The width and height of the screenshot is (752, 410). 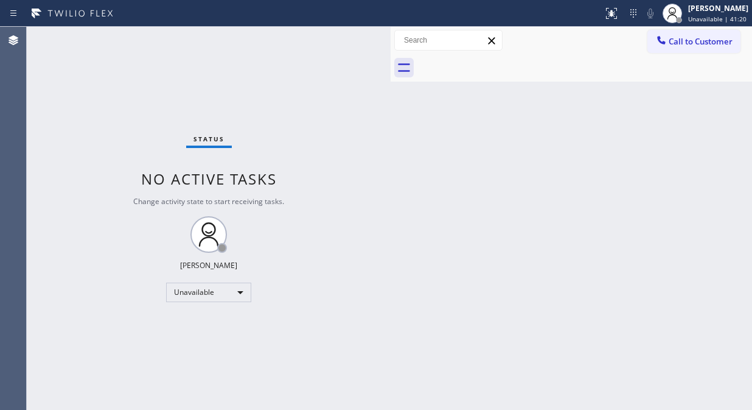 What do you see at coordinates (700, 41) in the screenshot?
I see `span: Call to Customer` at bounding box center [700, 41].